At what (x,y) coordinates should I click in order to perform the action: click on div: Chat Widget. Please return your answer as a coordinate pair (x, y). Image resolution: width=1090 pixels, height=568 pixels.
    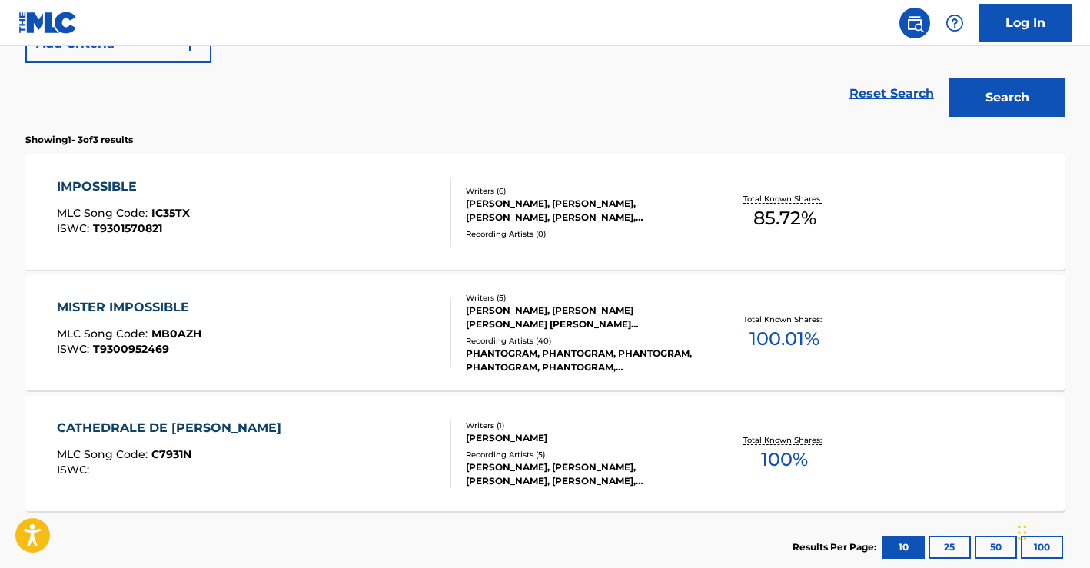
    Looking at the image, I should click on (1051, 531).